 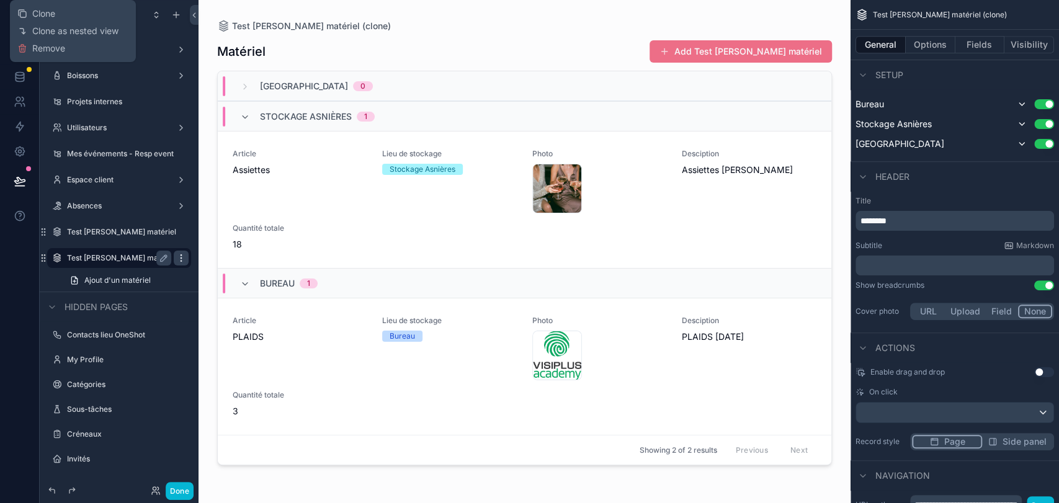 I want to click on button: Upload, so click(x=966, y=312).